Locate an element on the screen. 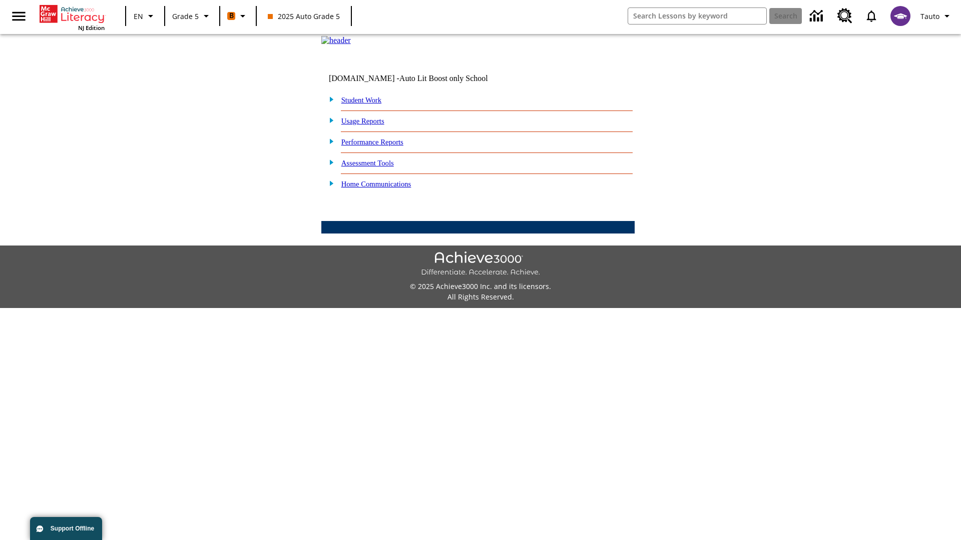  button: Open side menu is located at coordinates (19, 16).